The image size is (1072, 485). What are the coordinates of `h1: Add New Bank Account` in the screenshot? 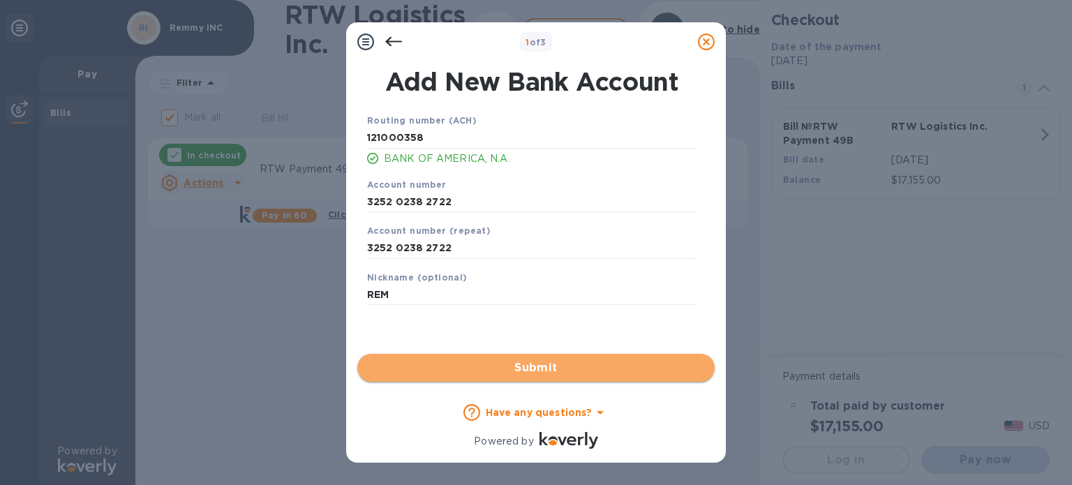 It's located at (532, 82).